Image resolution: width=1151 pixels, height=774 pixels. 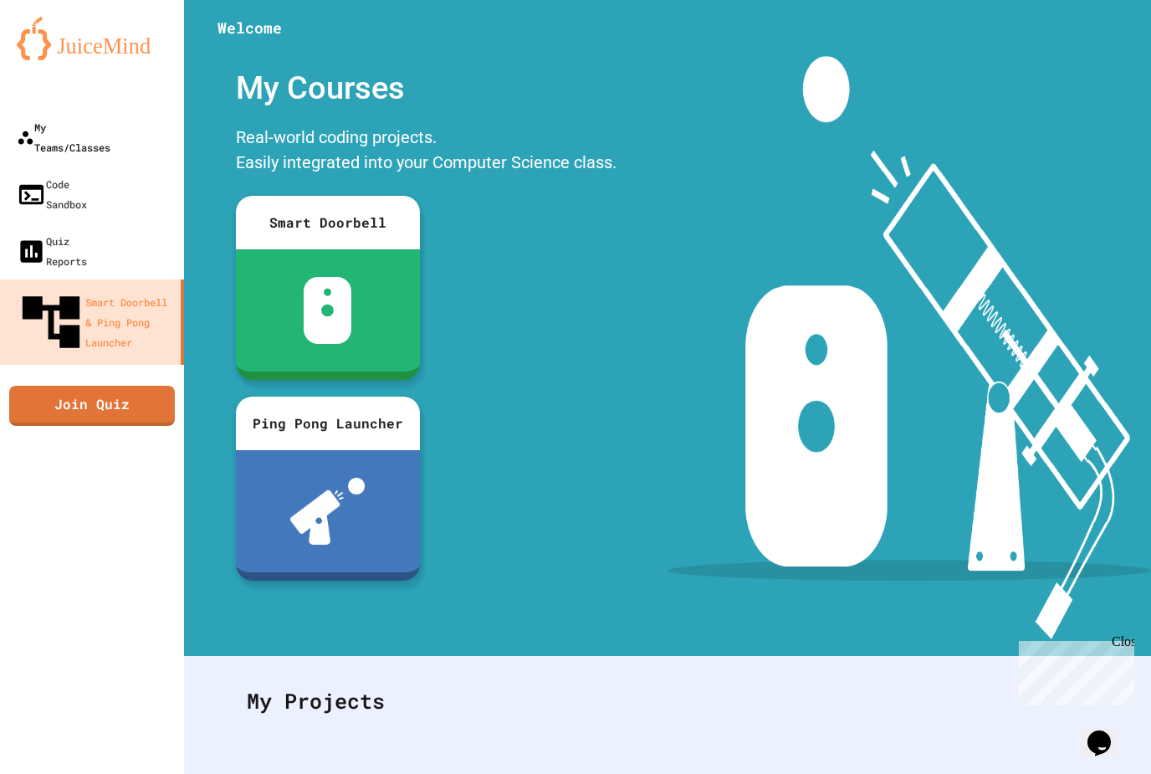 I want to click on div: Real-world coding projects. Easily integrated into your Computer Science class., so click(x=426, y=151).